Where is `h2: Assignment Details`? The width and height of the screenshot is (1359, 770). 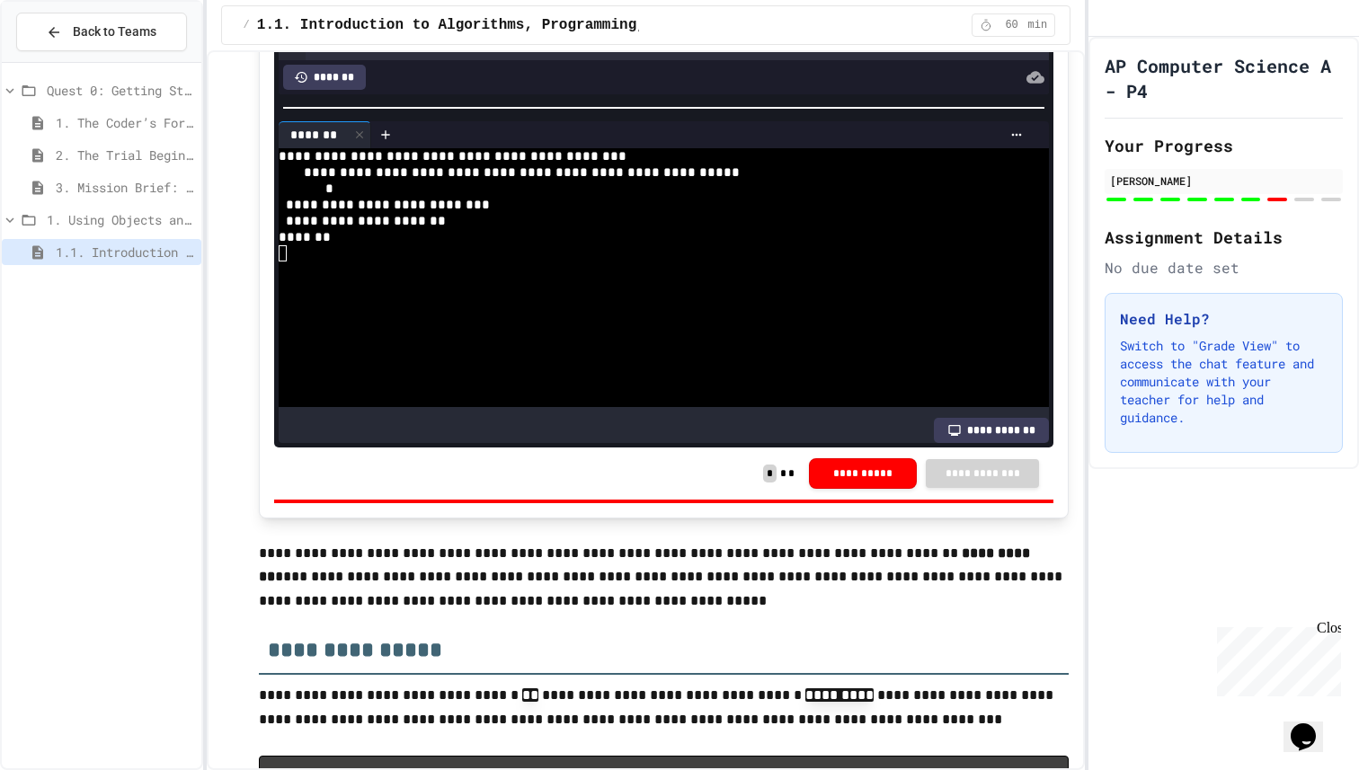 h2: Assignment Details is located at coordinates (1223, 237).